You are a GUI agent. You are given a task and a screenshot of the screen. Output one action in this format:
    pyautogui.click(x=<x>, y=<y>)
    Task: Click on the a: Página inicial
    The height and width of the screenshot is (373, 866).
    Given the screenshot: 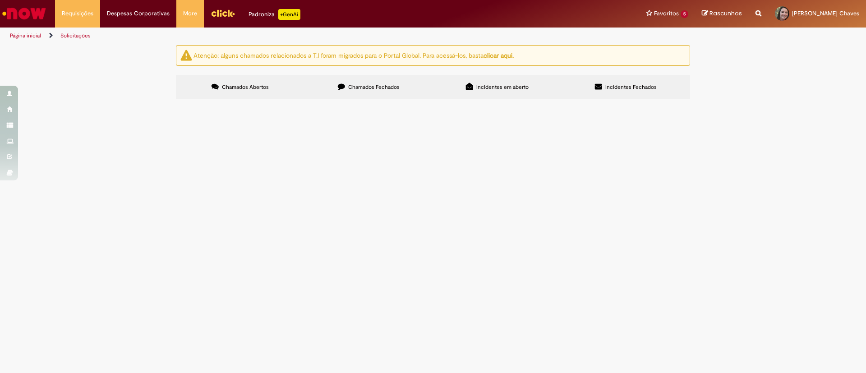 What is the action you would take?
    pyautogui.click(x=25, y=36)
    